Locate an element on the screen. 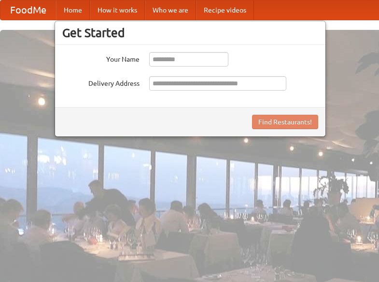  label: Delivery Address is located at coordinates (101, 82).